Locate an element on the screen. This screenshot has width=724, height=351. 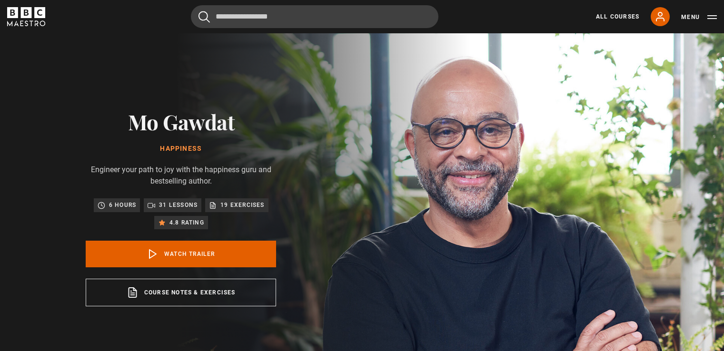
h2: Mo Gawdat is located at coordinates (181, 121).